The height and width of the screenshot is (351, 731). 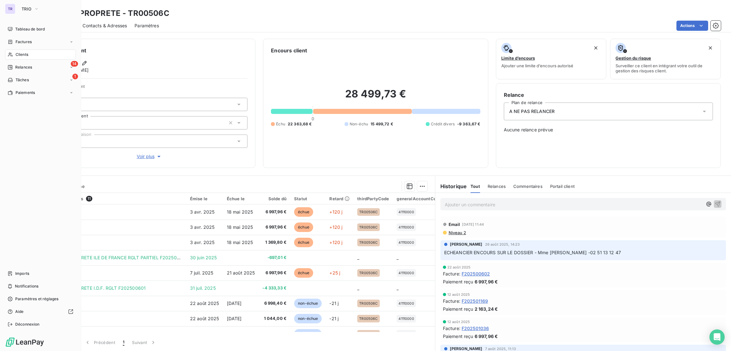 What do you see at coordinates (37, 299) in the screenshot?
I see `span: Paramètres et réglages` at bounding box center [37, 299].